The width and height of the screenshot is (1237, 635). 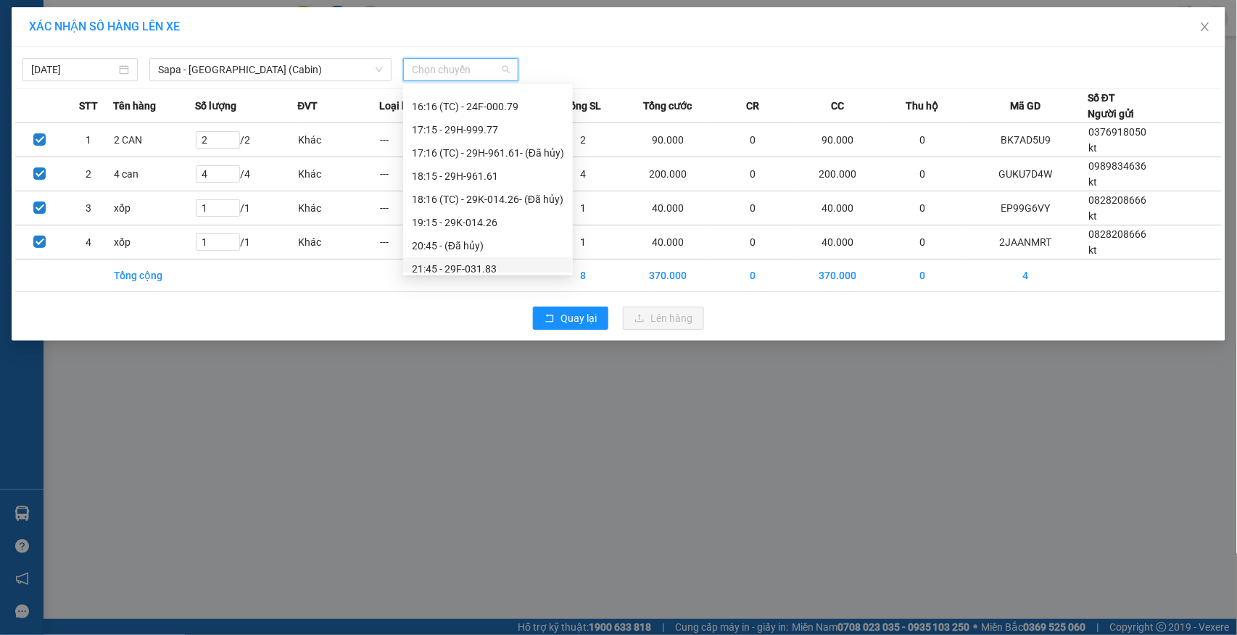 I want to click on div: 17:16 (TC) - 29H-961.61 - (Đã hủy), so click(x=488, y=153).